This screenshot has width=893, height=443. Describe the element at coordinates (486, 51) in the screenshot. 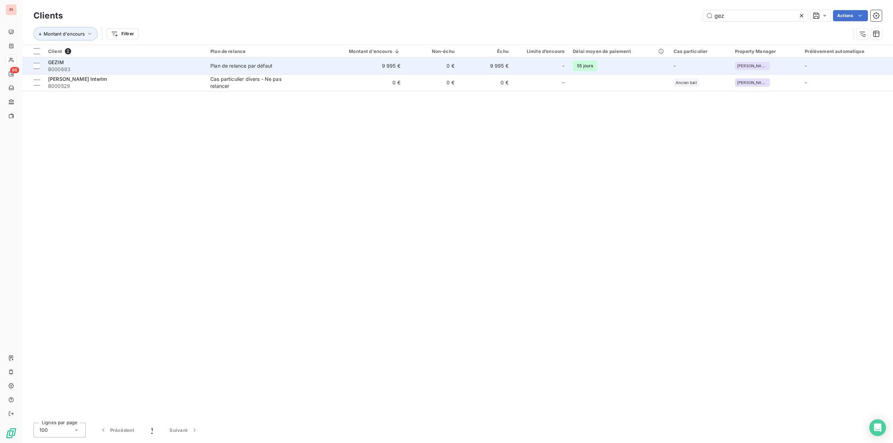

I see `div: Échu` at that location.